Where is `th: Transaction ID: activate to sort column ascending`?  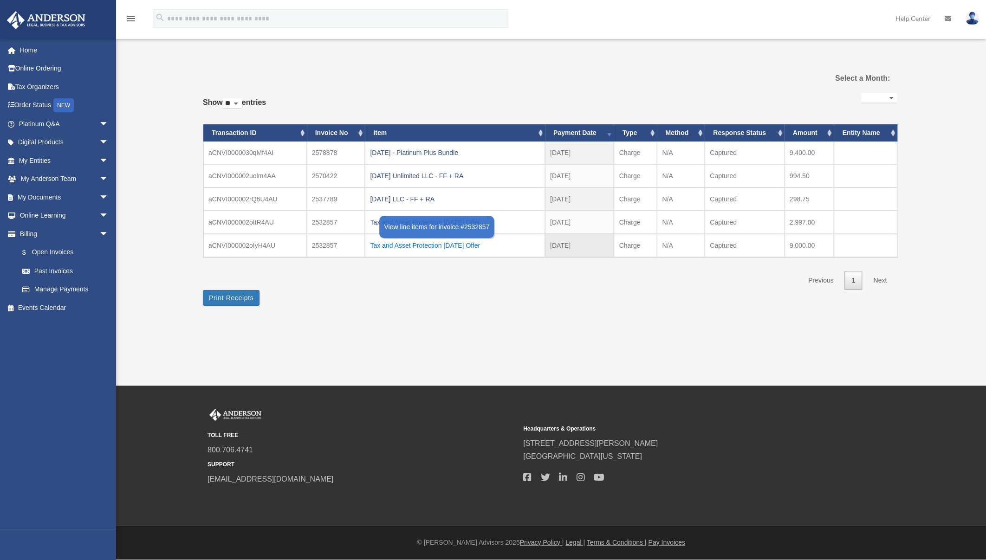
th: Transaction ID: activate to sort column ascending is located at coordinates (255, 133).